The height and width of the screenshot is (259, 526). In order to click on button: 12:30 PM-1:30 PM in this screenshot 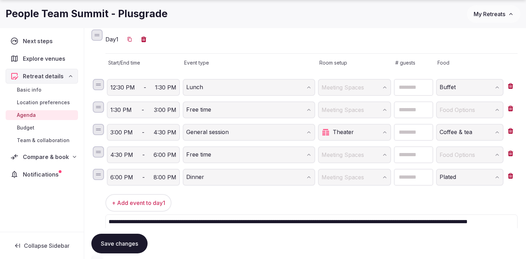, I will do `click(143, 88)`.